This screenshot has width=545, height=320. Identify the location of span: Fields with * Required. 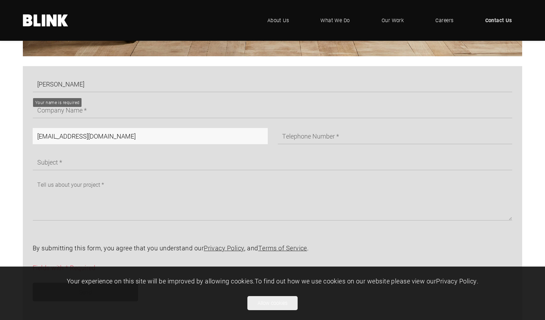
(64, 267).